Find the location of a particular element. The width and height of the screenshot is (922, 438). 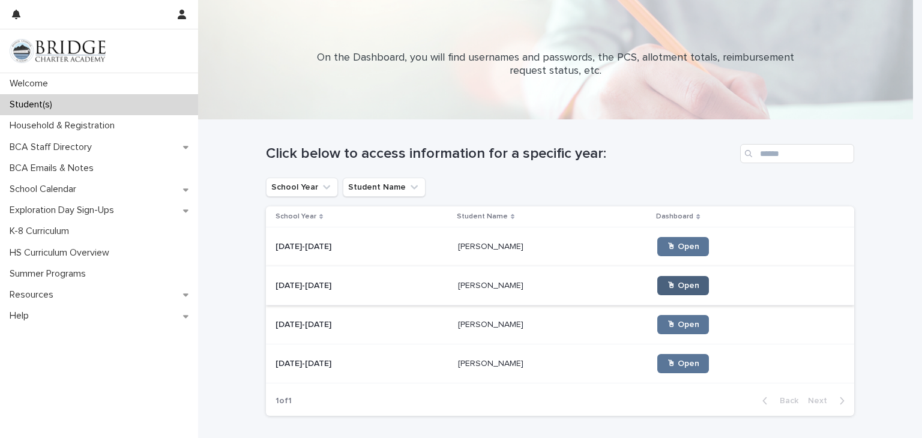

button: School Year is located at coordinates (302, 187).